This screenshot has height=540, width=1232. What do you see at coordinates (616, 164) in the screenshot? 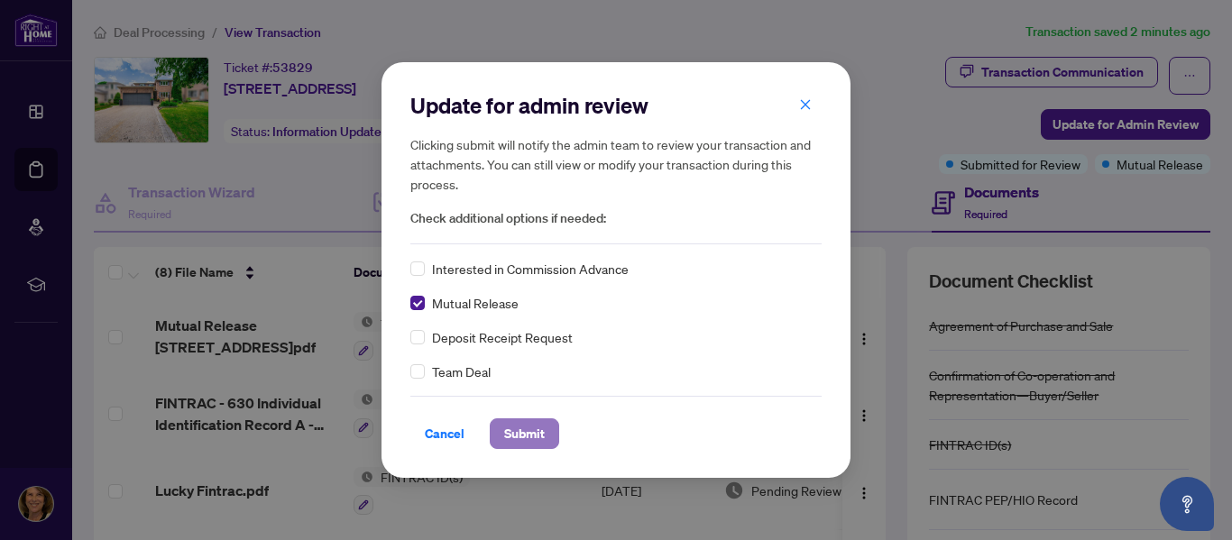
I see `h5: Clicking submit will notify the admin team to review your transaction and attachments. You can st...` at bounding box center [616, 164].